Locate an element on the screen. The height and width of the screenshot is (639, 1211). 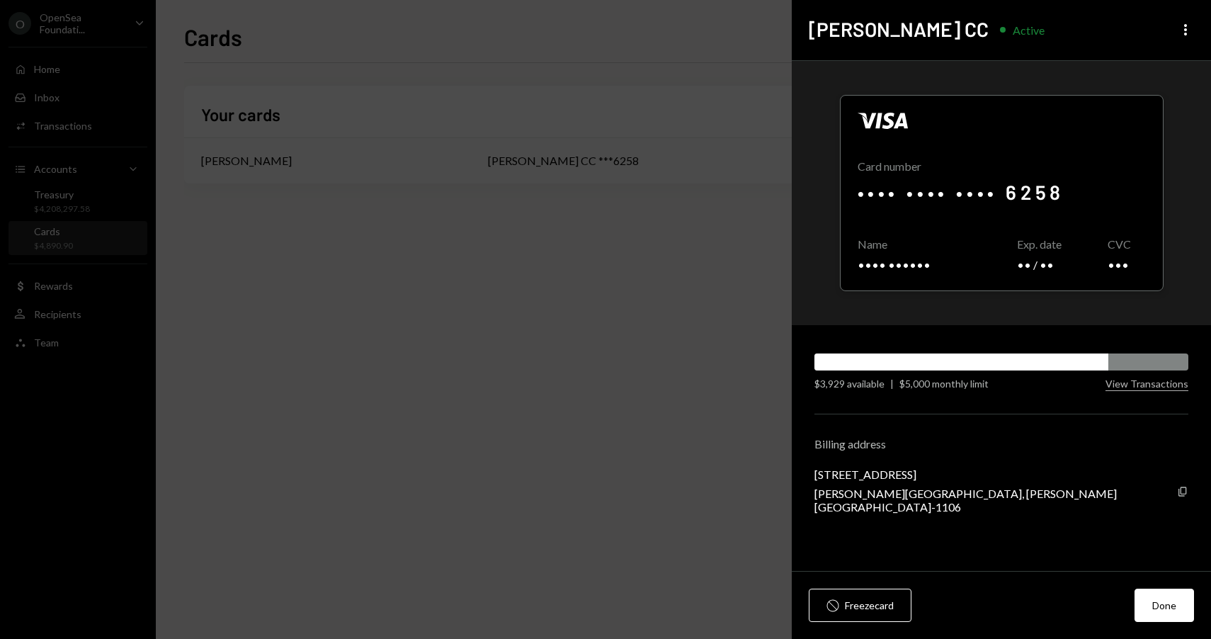
button: View Transactions is located at coordinates (1146, 384).